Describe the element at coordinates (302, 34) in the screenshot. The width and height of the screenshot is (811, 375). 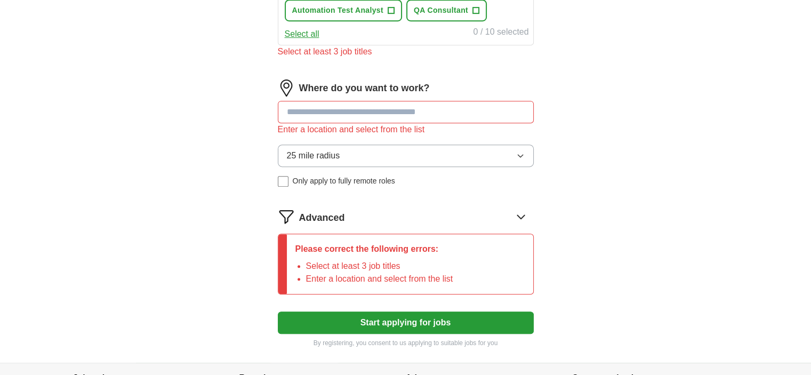
I see `button: Select all` at that location.